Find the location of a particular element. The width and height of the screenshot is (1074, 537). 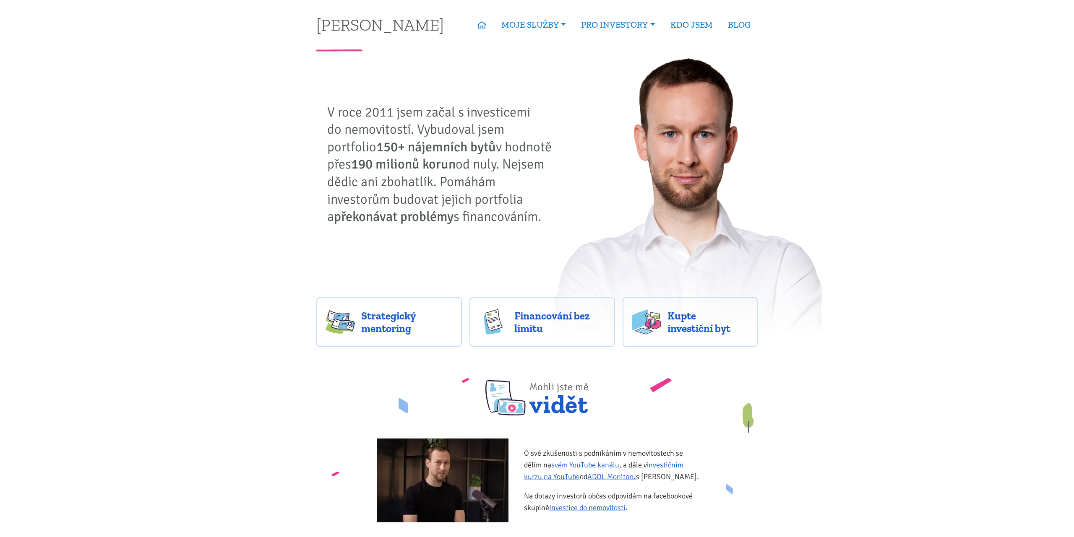

strong: překonávat problémy is located at coordinates (393, 216).